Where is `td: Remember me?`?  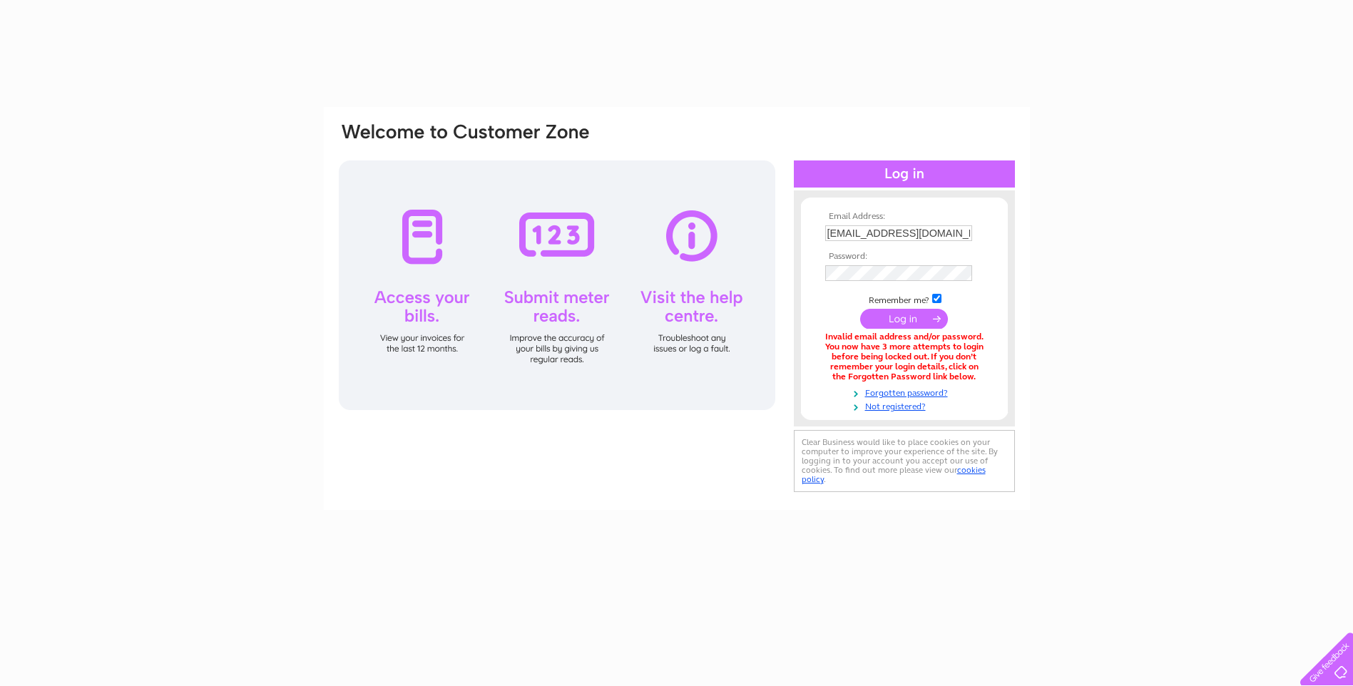 td: Remember me? is located at coordinates (904, 299).